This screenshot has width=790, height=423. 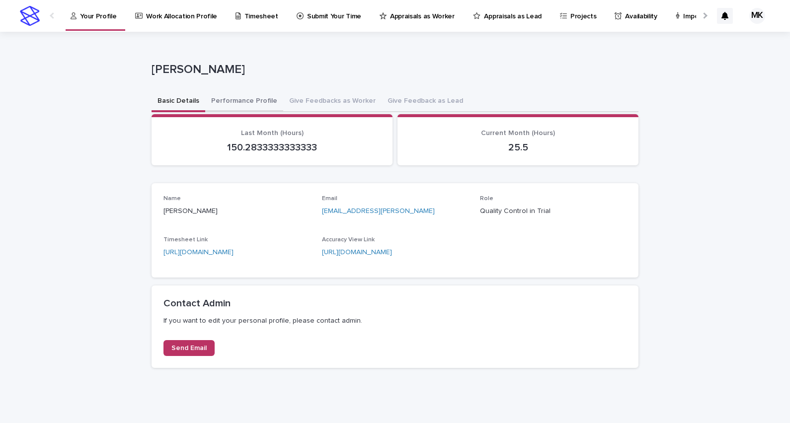 What do you see at coordinates (172, 199) in the screenshot?
I see `span: Name` at bounding box center [172, 199].